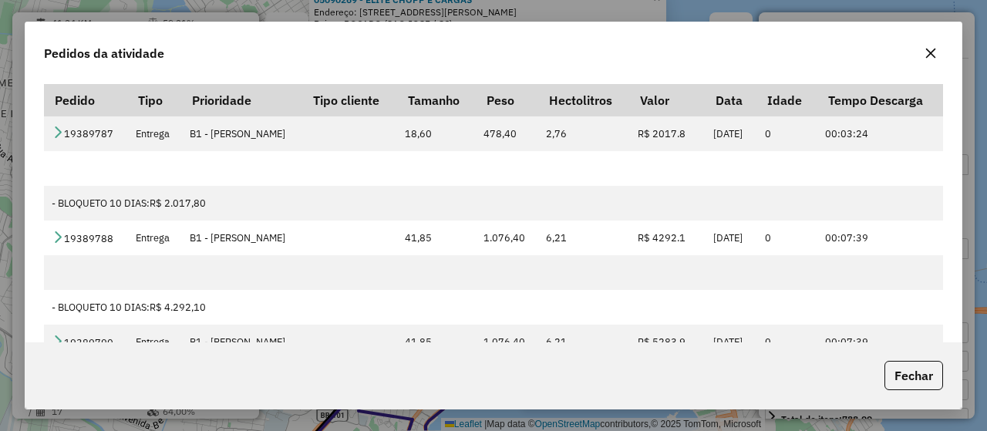  I want to click on th: Tipo, so click(155, 100).